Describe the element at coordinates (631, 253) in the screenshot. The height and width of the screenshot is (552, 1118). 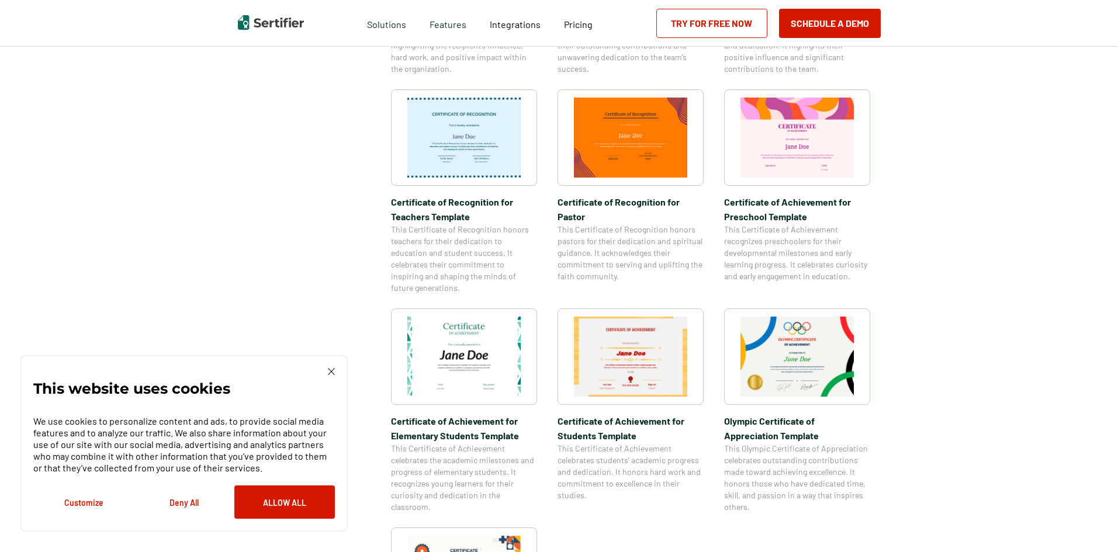
I see `span: This Certificate of Recognition honors pastors for their dedication and spiritual guidance. It ac...` at that location.